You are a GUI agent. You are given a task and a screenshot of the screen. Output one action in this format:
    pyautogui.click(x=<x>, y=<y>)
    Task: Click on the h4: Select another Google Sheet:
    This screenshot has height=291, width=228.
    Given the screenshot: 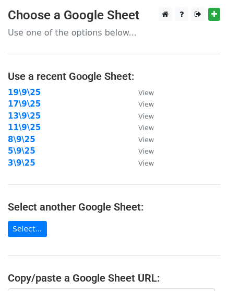 What is the action you would take?
    pyautogui.click(x=114, y=207)
    